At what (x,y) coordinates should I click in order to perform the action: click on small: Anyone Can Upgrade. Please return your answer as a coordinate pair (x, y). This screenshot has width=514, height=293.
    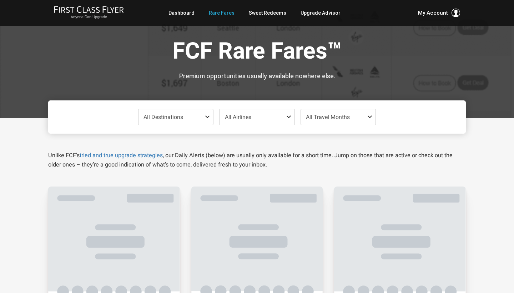
    Looking at the image, I should click on (89, 17).